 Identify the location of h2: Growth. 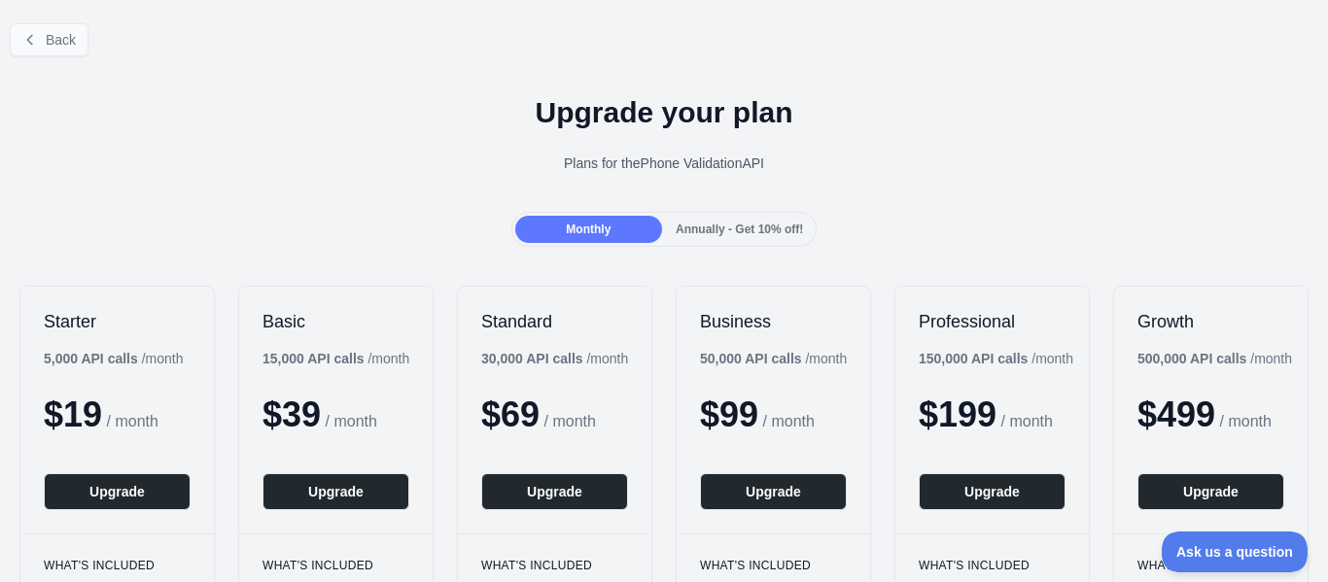
(1210, 322).